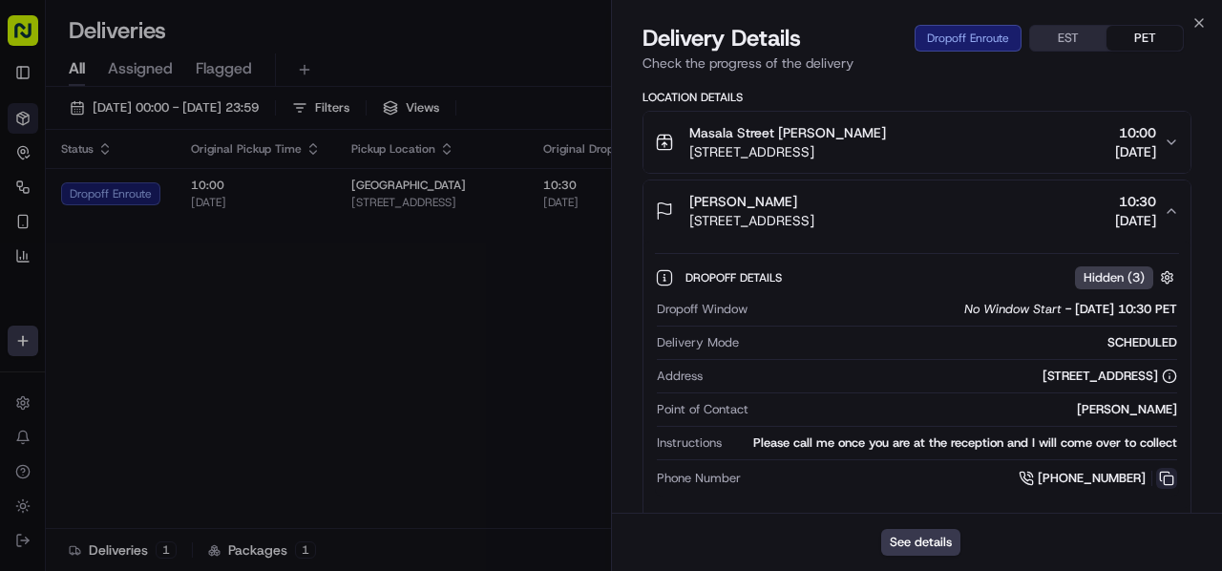 This screenshot has width=1222, height=571. I want to click on div: Start new chat, so click(189, 191).